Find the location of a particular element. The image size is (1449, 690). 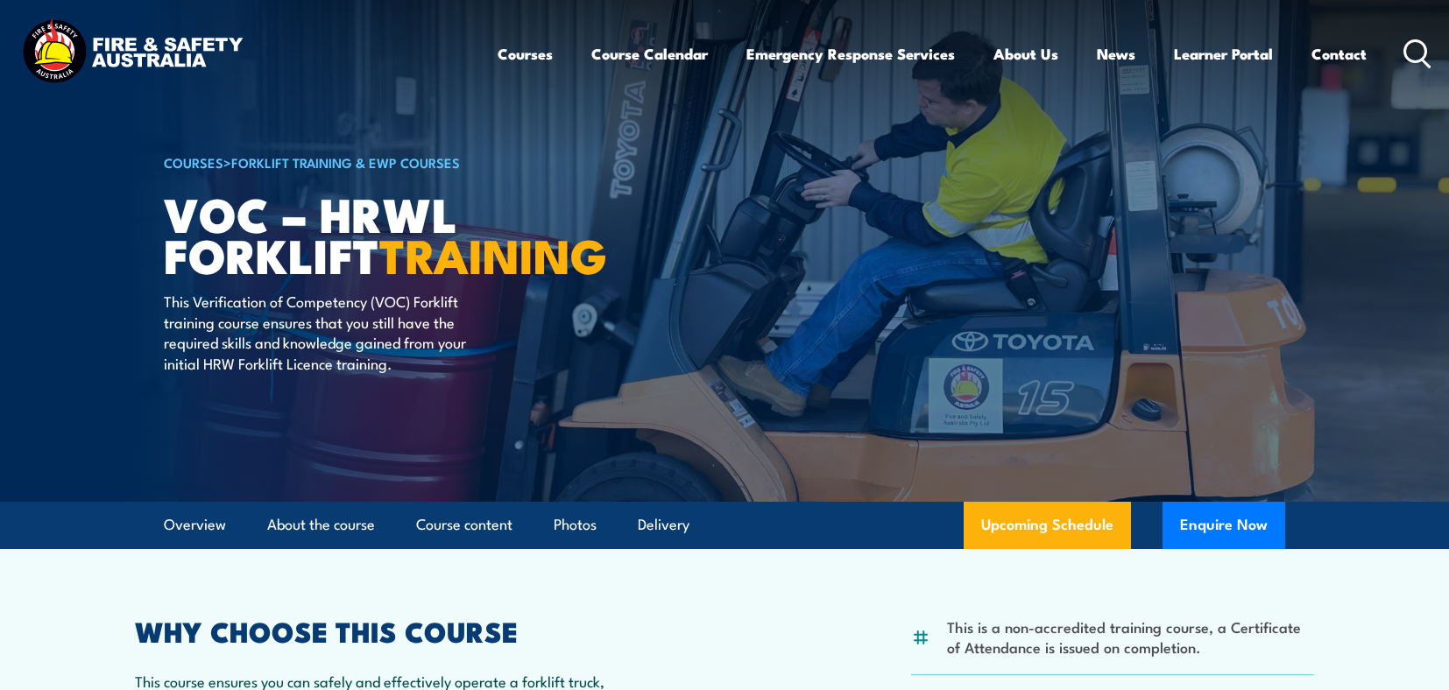

a: Forklift Training & EWP Courses is located at coordinates (345, 162).